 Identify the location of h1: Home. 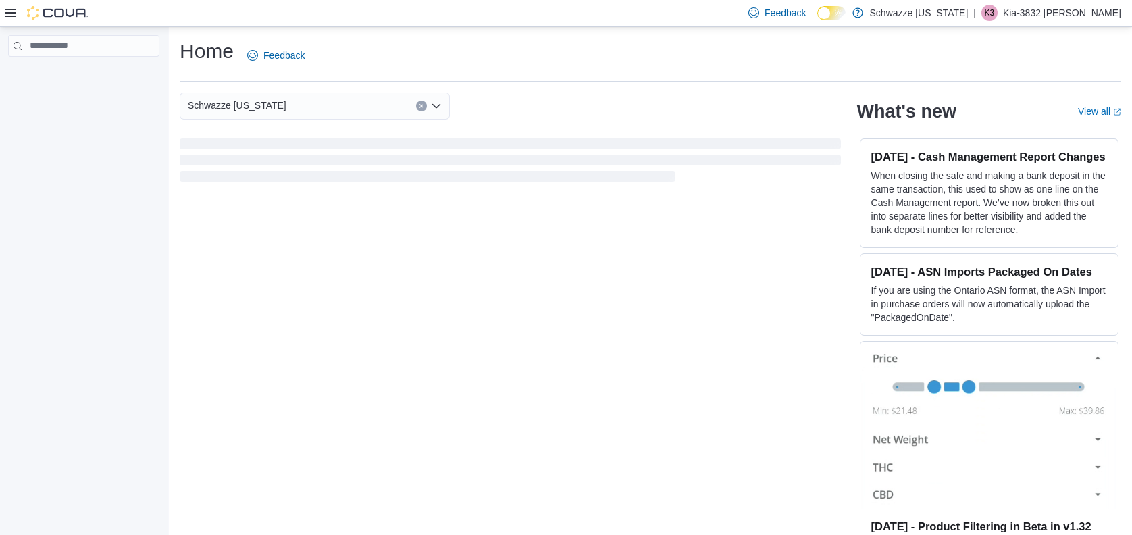
(207, 51).